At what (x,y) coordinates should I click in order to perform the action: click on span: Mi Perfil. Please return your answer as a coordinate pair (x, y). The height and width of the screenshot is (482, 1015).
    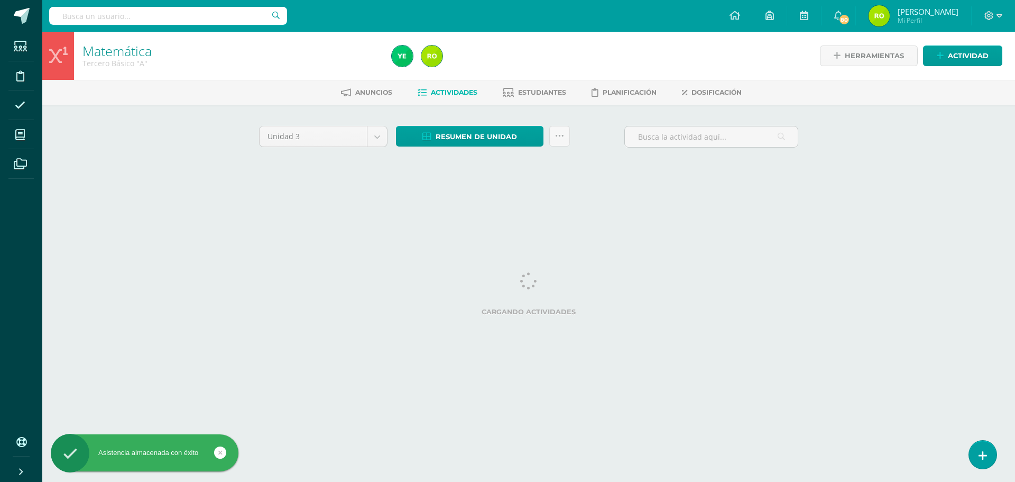
    Looking at the image, I should click on (928, 20).